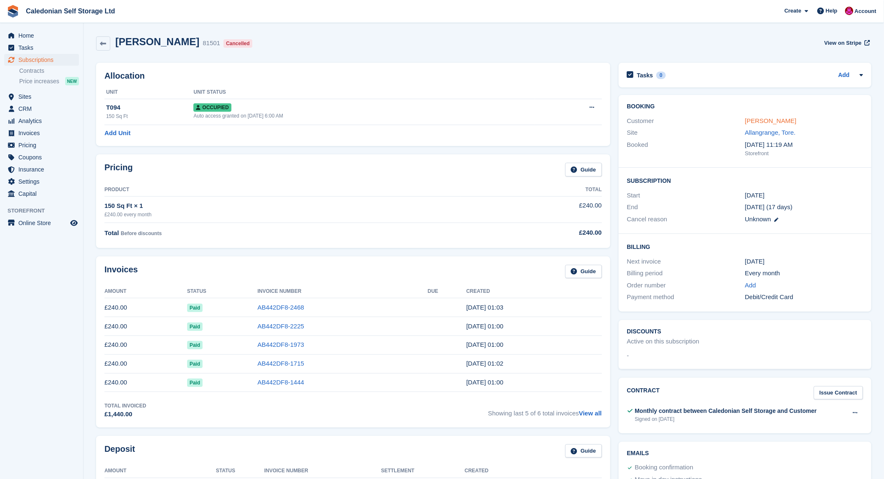 Image resolution: width=884 pixels, height=479 pixels. Describe the element at coordinates (281, 363) in the screenshot. I see `a: AB442DF8-1715` at that location.